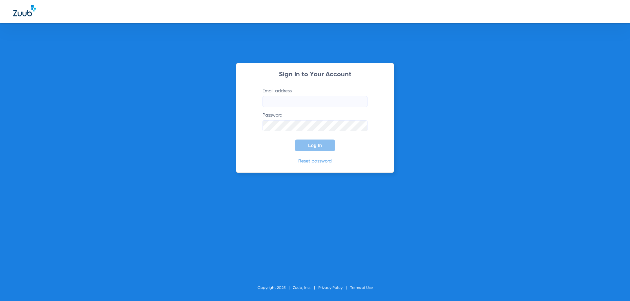 The width and height of the screenshot is (630, 301). I want to click on a: Terms of Use, so click(361, 288).